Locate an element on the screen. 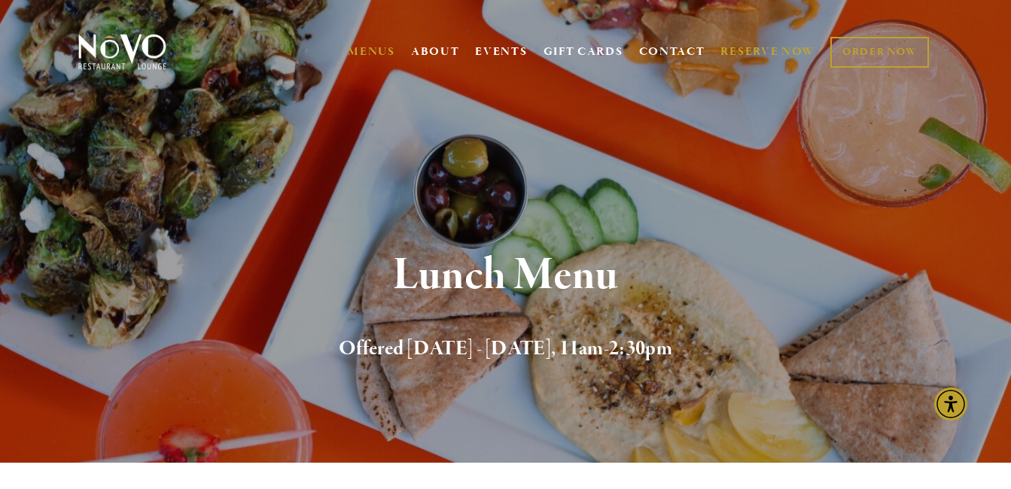  a: RESERVE NOW is located at coordinates (768, 52).